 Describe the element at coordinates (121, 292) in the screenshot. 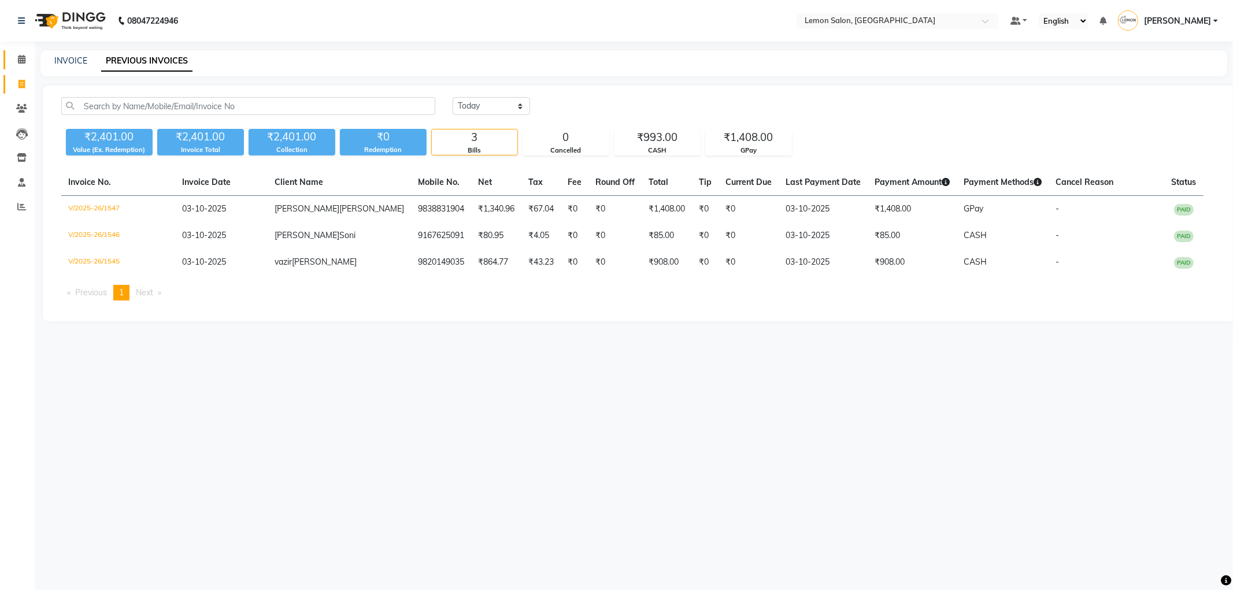

I see `span: 1` at that location.